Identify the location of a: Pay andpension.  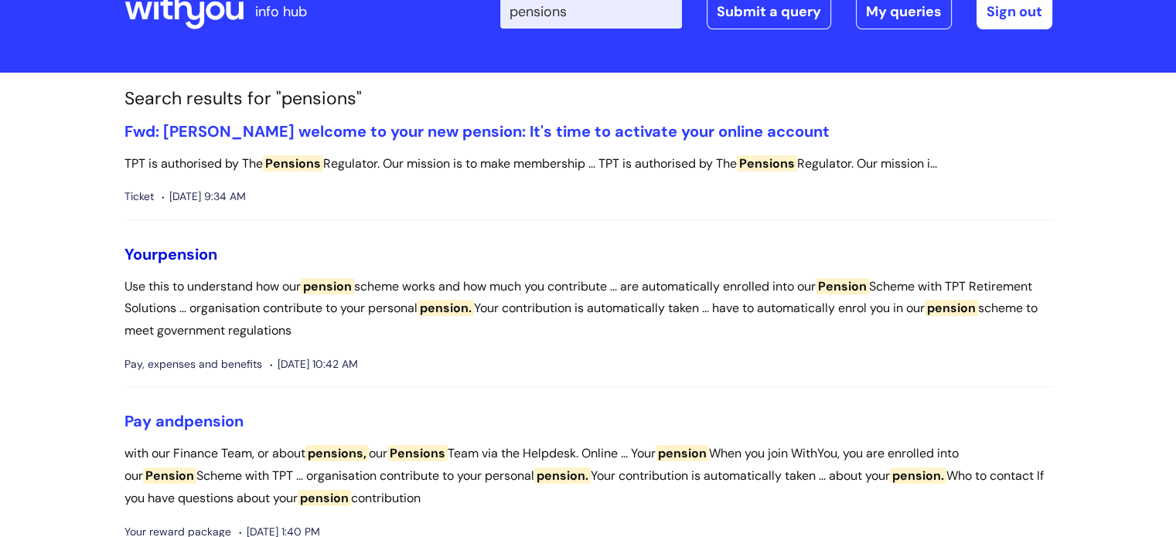
(184, 421).